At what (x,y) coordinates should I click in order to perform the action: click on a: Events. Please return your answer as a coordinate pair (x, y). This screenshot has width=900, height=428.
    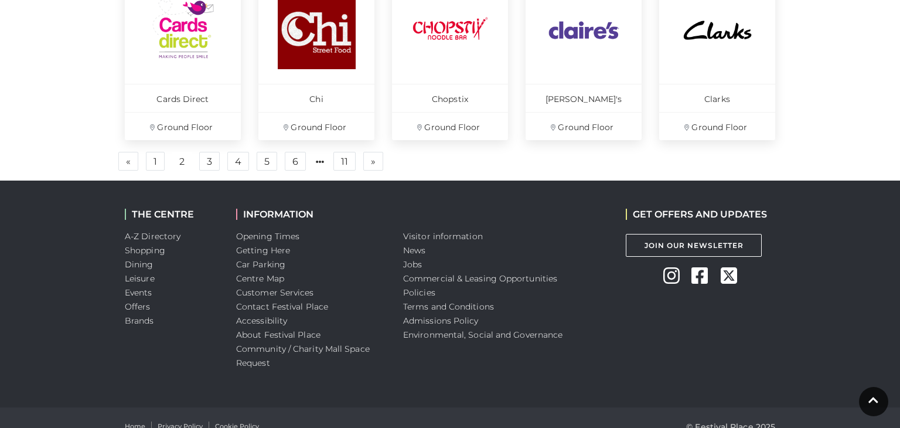
    Looking at the image, I should click on (138, 292).